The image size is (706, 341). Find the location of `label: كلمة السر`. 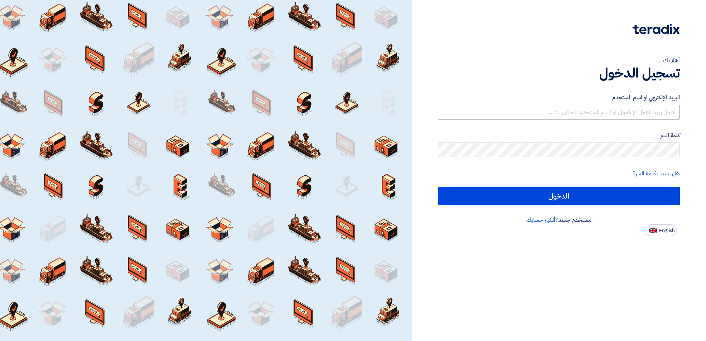

label: كلمة السر is located at coordinates (558, 135).